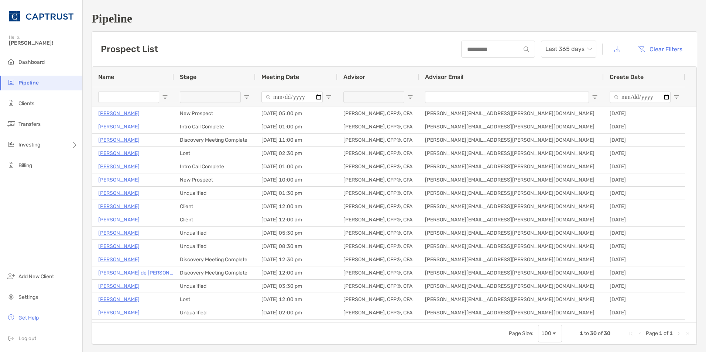 The width and height of the screenshot is (706, 352). I want to click on span: Meeting Date, so click(280, 77).